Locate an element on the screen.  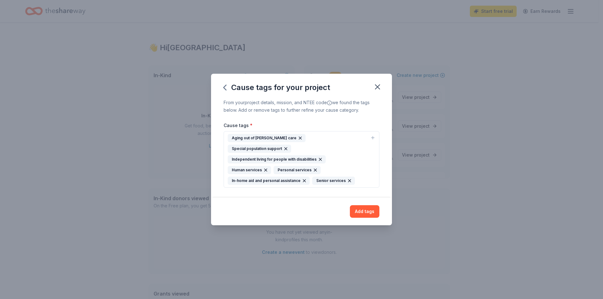
div: Special population support is located at coordinates (259, 149).